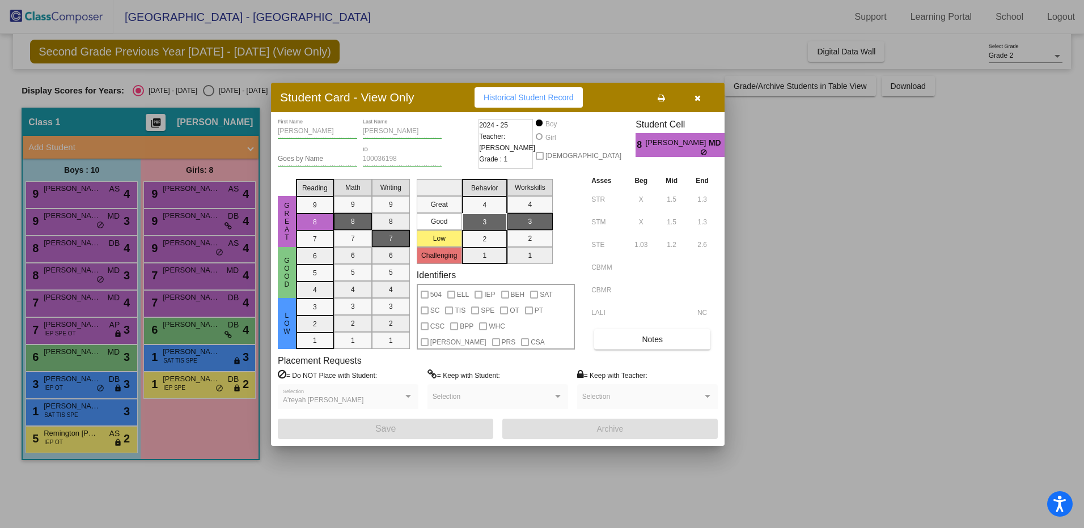 The width and height of the screenshot is (1084, 528). What do you see at coordinates (436, 275) in the screenshot?
I see `label: Identifiers` at bounding box center [436, 275].